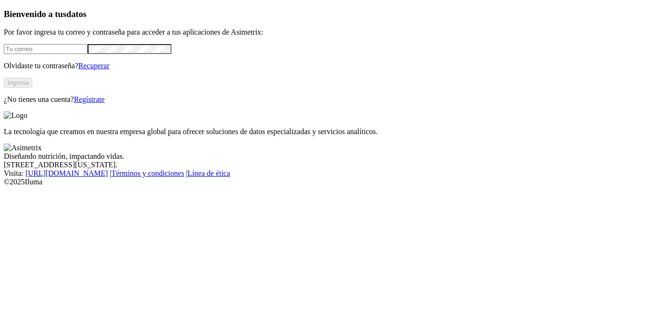  What do you see at coordinates (328, 182) in the screenshot?
I see `div: © 2025 Iluma` at bounding box center [328, 182].